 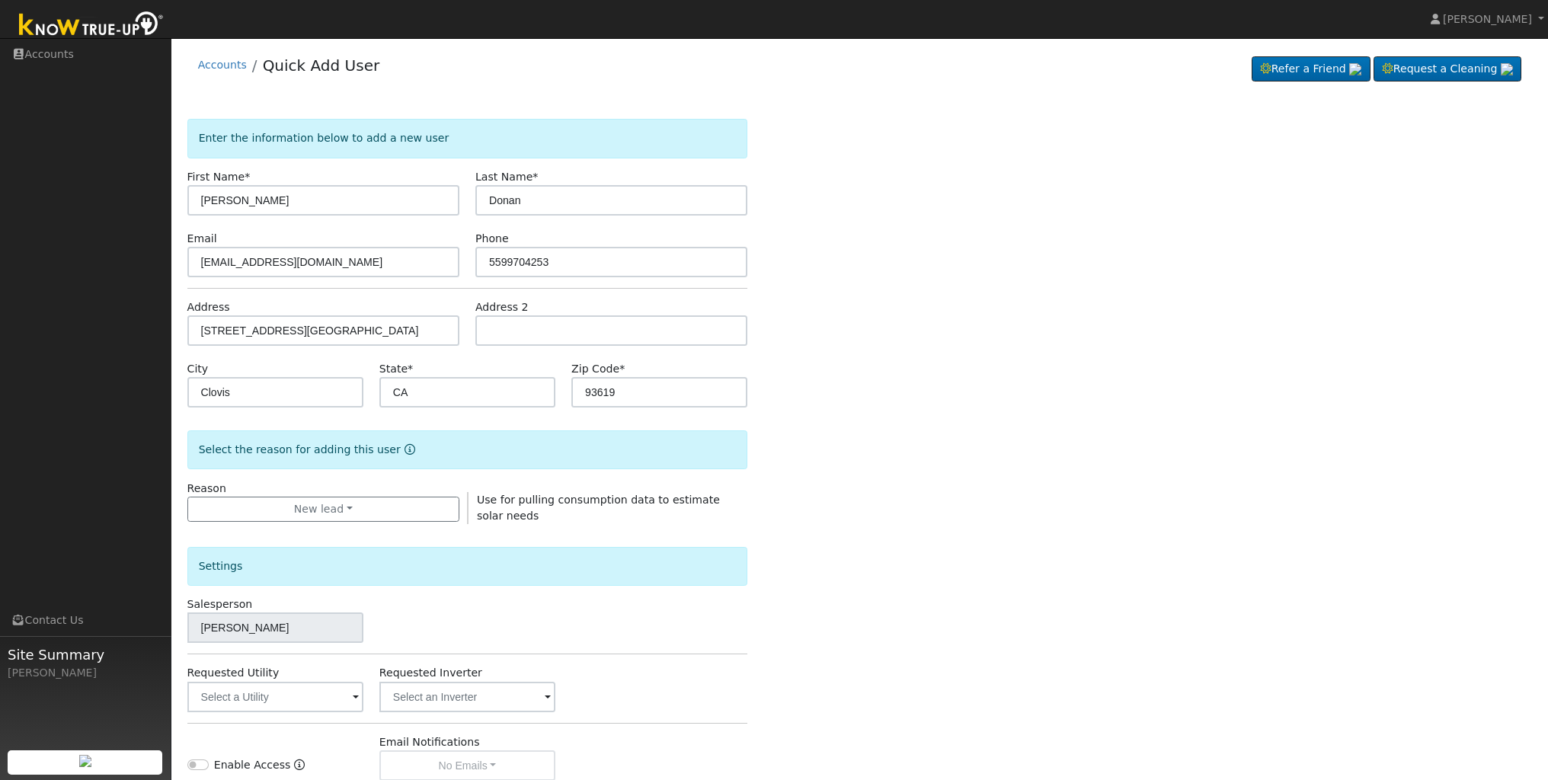 I want to click on span: Site Summary, so click(x=85, y=654).